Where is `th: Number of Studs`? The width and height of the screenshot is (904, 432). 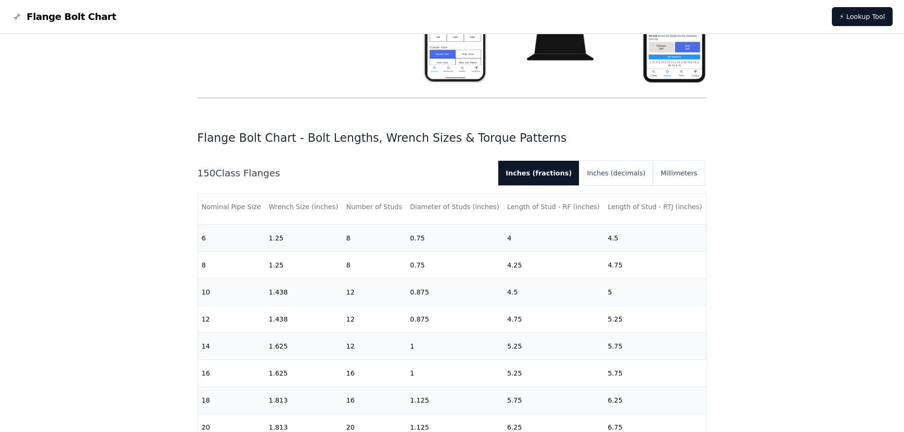 th: Number of Studs is located at coordinates (374, 207).